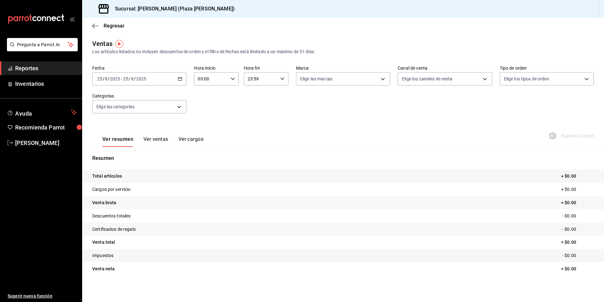 Image resolution: width=604 pixels, height=302 pixels. What do you see at coordinates (103, 255) in the screenshot?
I see `p: Impuestos` at bounding box center [103, 255].